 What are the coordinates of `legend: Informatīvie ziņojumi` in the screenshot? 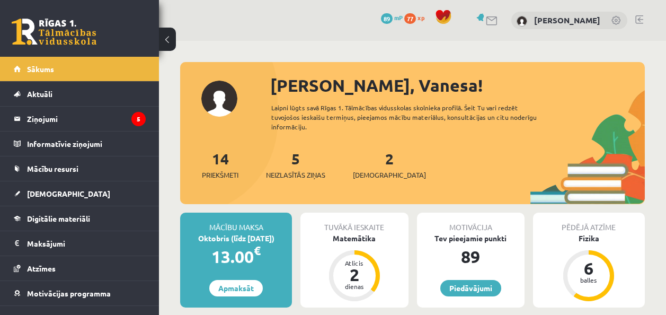 It's located at (86, 144).